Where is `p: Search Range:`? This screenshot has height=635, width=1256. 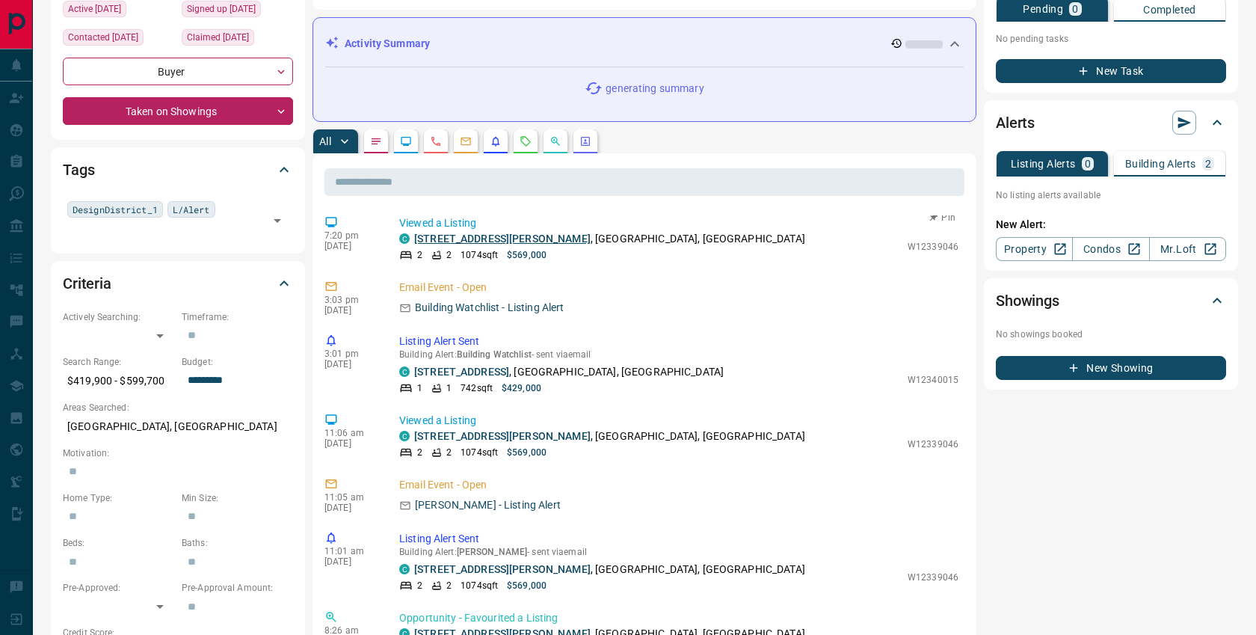
p: Search Range: is located at coordinates (118, 362).